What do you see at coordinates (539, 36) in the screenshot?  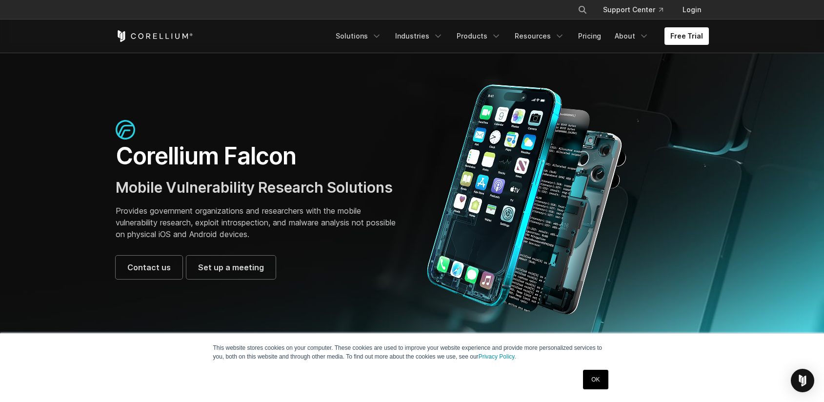 I see `a: Resources` at bounding box center [539, 36].